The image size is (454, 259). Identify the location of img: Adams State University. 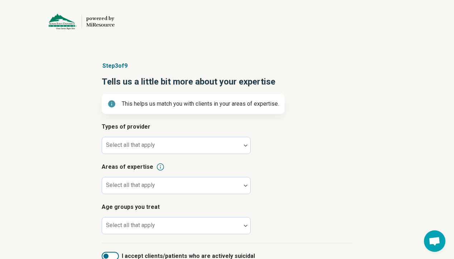
(63, 21).